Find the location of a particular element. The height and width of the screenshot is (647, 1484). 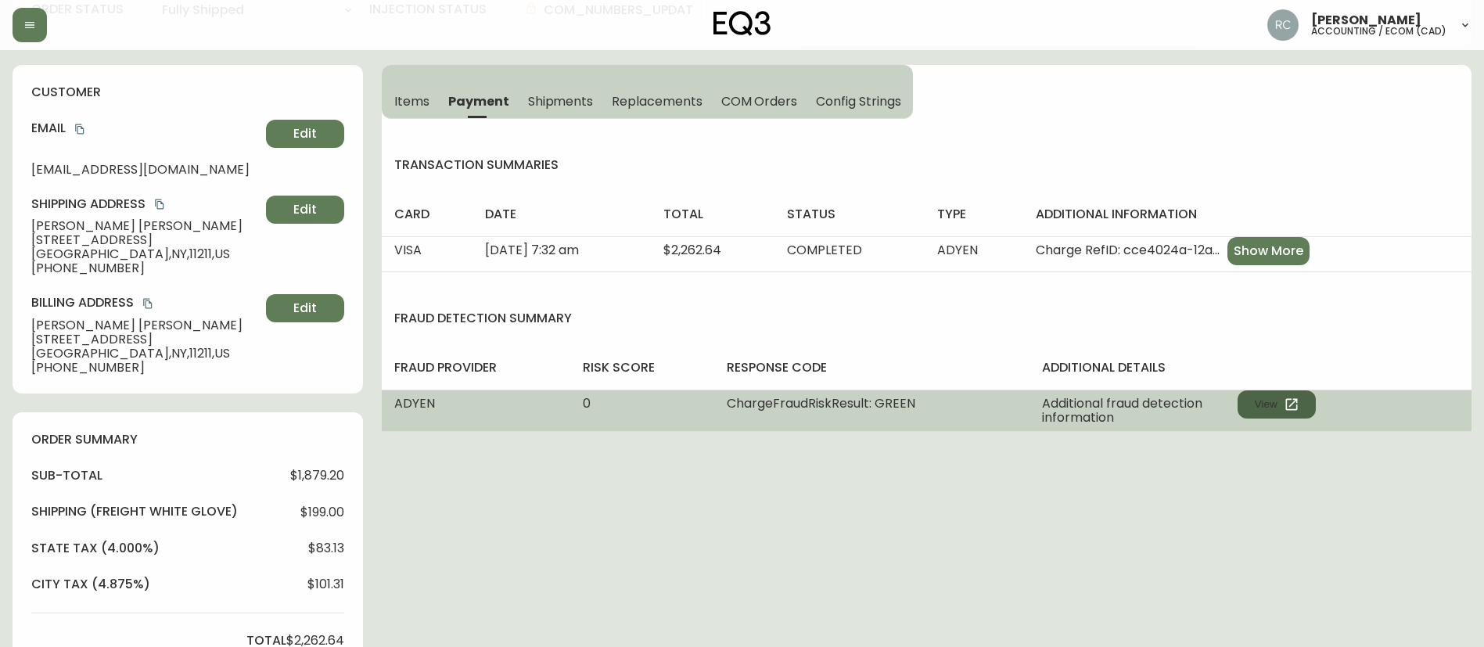

h4: customer is located at coordinates (188, 92).